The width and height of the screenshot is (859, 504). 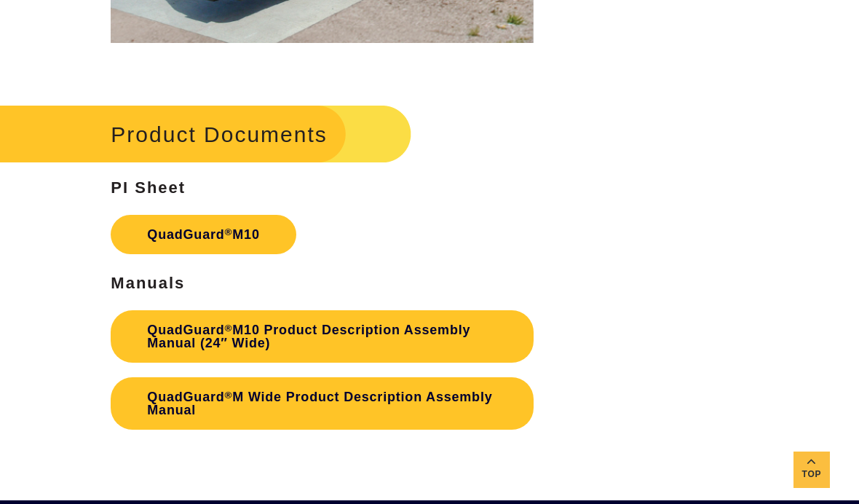 What do you see at coordinates (322, 403) in the screenshot?
I see `a: QuadGuard®M Wide Product Description Assembly Manual` at bounding box center [322, 403].